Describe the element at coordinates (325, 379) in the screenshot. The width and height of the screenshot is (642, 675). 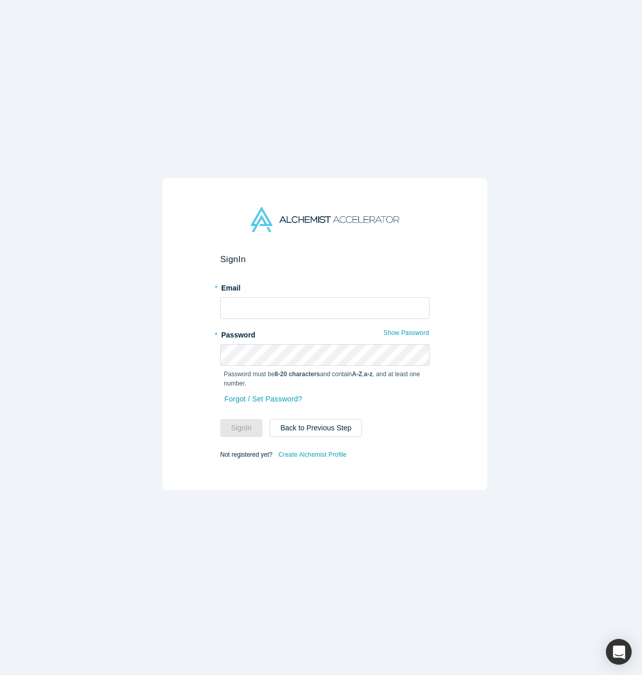
I see `p: Password must be and contain , , and at least one number.` at that location.